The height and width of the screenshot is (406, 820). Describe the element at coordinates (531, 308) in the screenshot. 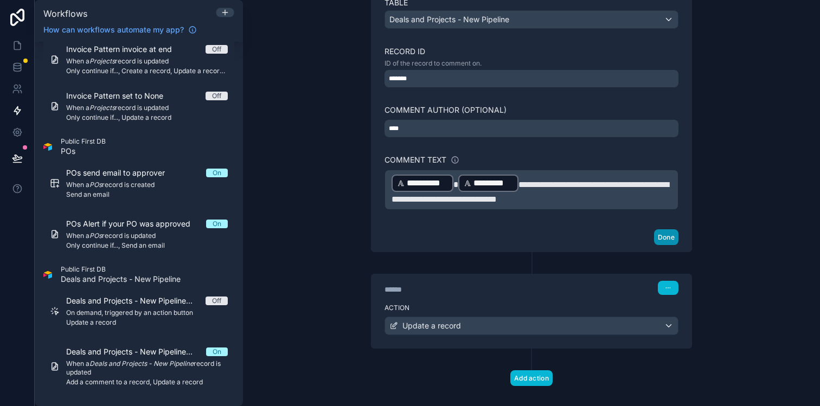

I see `label: Action` at that location.